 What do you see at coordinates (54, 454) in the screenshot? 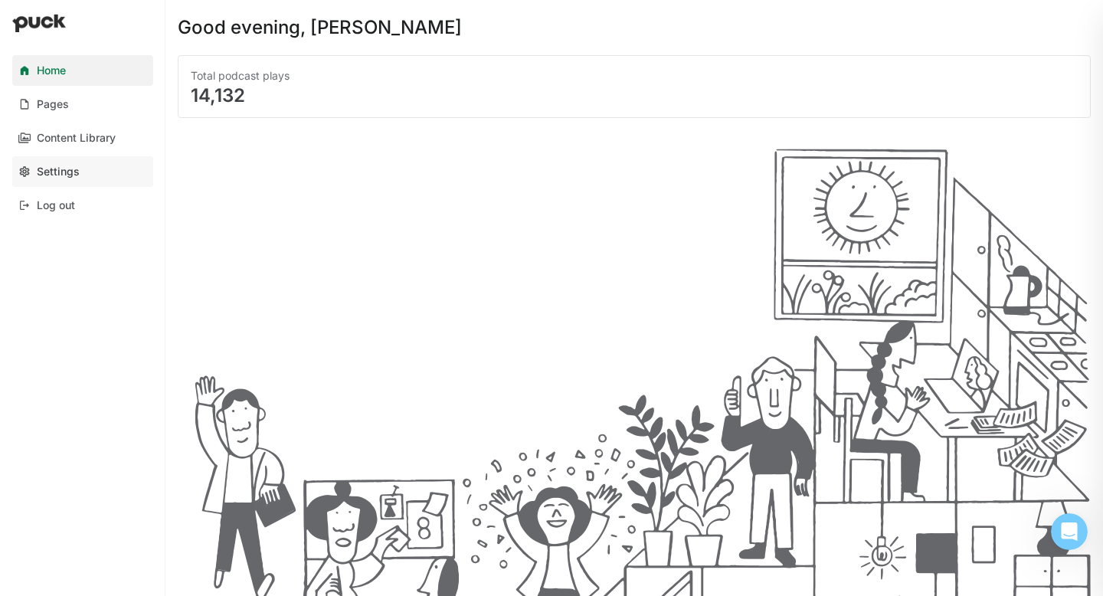
I see `button: Emoji picker` at bounding box center [54, 454].